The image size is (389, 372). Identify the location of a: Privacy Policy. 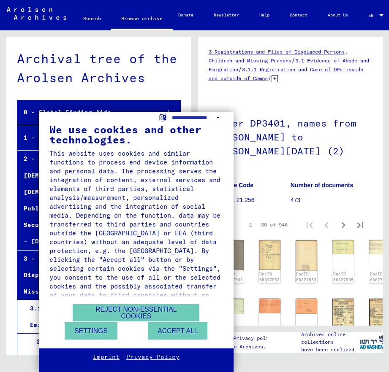
(153, 358).